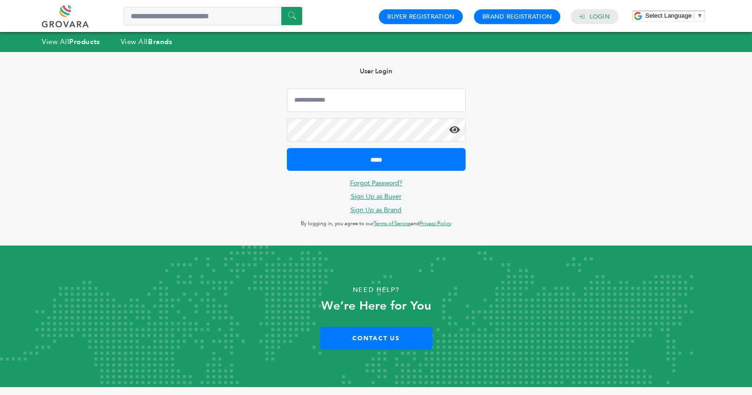 Image resolution: width=752 pixels, height=395 pixels. Describe the element at coordinates (376, 338) in the screenshot. I see `a: Contact Us` at that location.